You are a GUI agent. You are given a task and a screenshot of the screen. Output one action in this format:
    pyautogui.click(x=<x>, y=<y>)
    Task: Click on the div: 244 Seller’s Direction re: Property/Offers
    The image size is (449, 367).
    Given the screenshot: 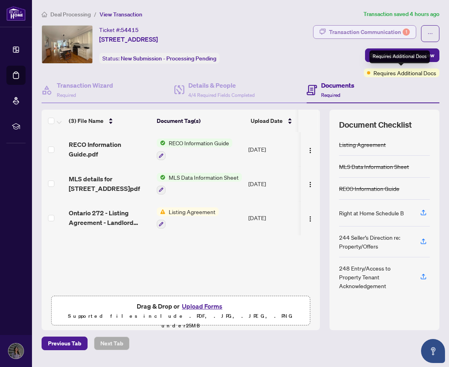 What is the action you would take?
    pyautogui.click(x=375, y=241)
    